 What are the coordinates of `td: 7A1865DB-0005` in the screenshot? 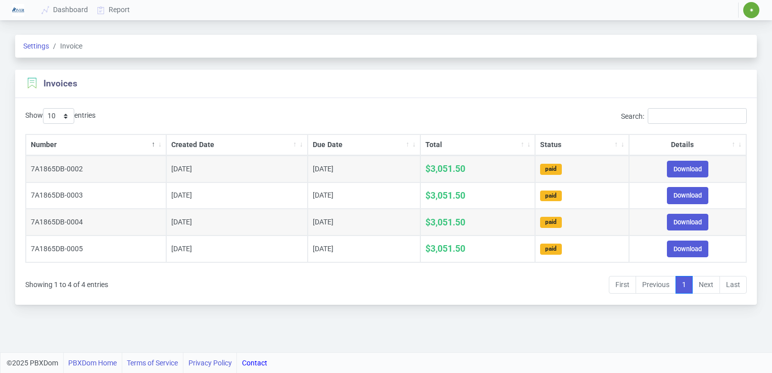 It's located at (96, 249).